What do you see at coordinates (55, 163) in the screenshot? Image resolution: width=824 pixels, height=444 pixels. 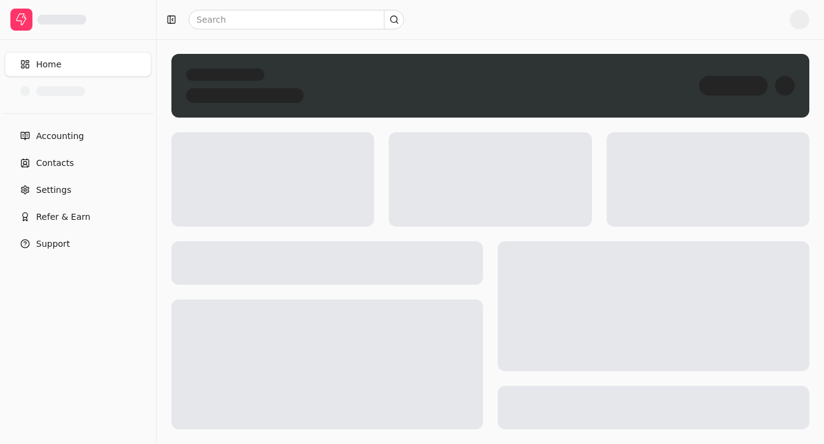 I see `span: Contacts` at bounding box center [55, 163].